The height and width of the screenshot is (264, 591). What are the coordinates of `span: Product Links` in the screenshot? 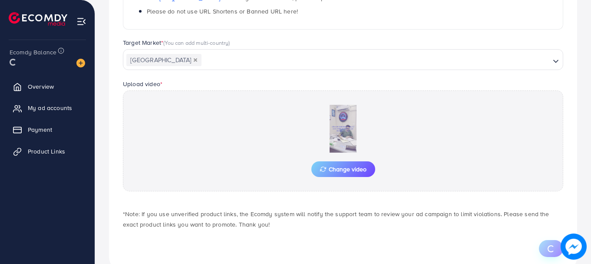 It's located at (46, 151).